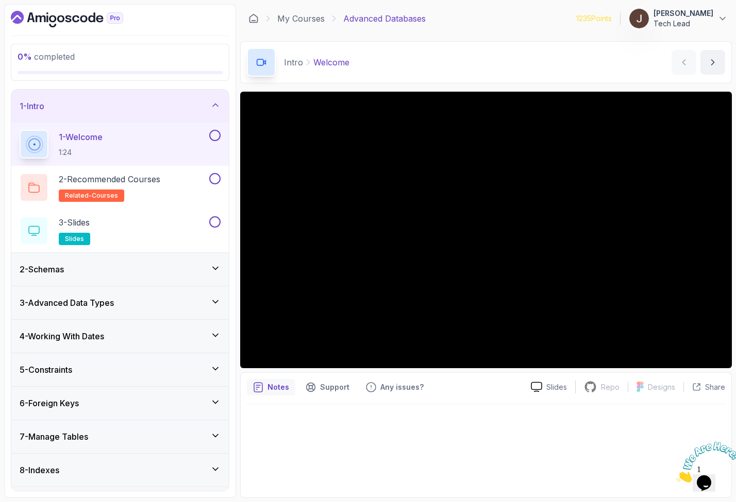 The width and height of the screenshot is (736, 502). What do you see at coordinates (334, 387) in the screenshot?
I see `p: Support` at bounding box center [334, 387].